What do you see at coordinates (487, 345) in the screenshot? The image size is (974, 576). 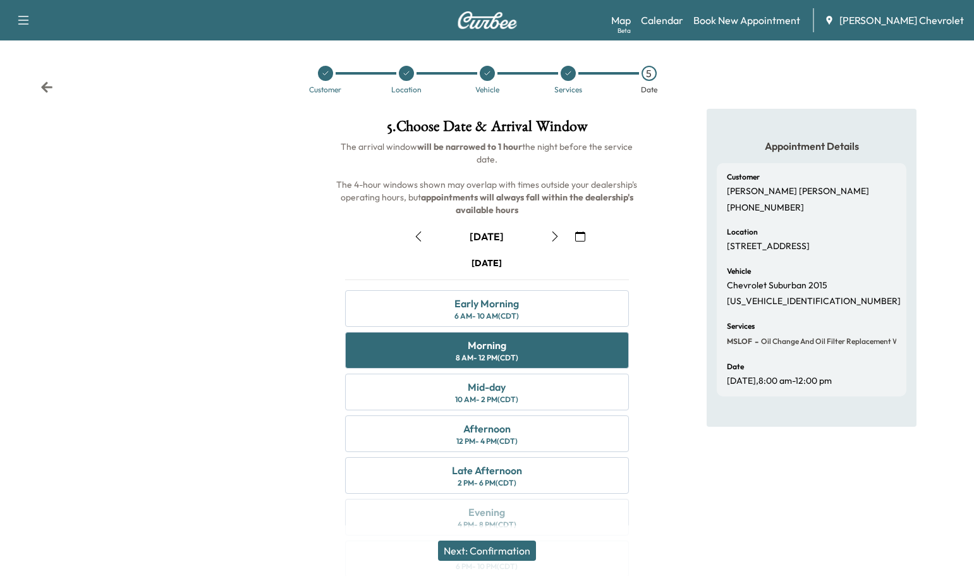 I see `div: Morning` at bounding box center [487, 345].